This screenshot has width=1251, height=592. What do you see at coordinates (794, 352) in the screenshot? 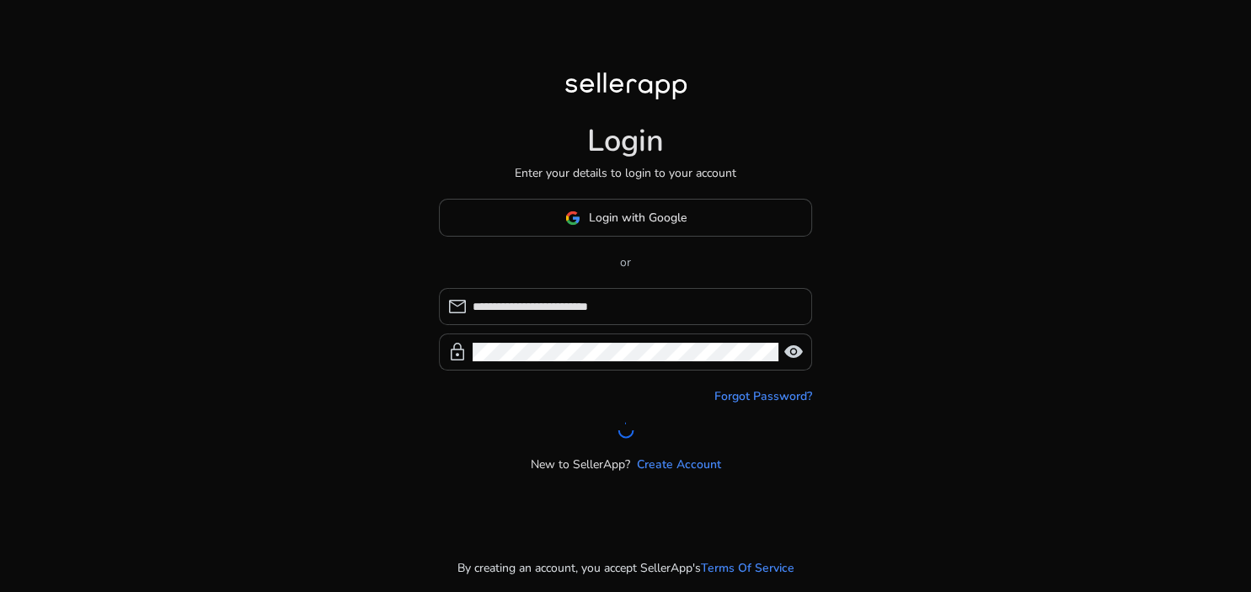
I see `span: visibility` at bounding box center [794, 352].